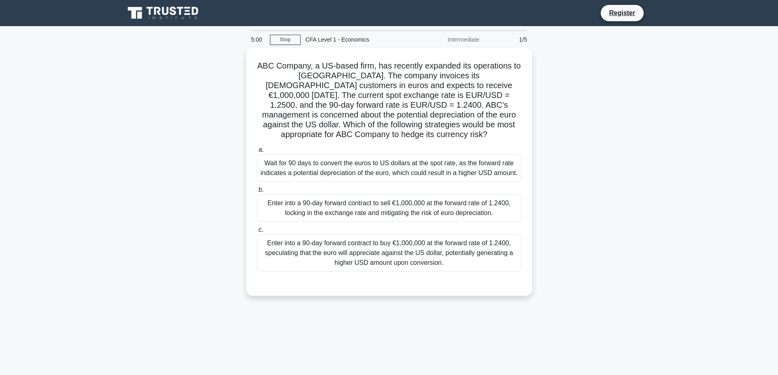  Describe the element at coordinates (261, 229) in the screenshot. I see `span: c.` at that location.